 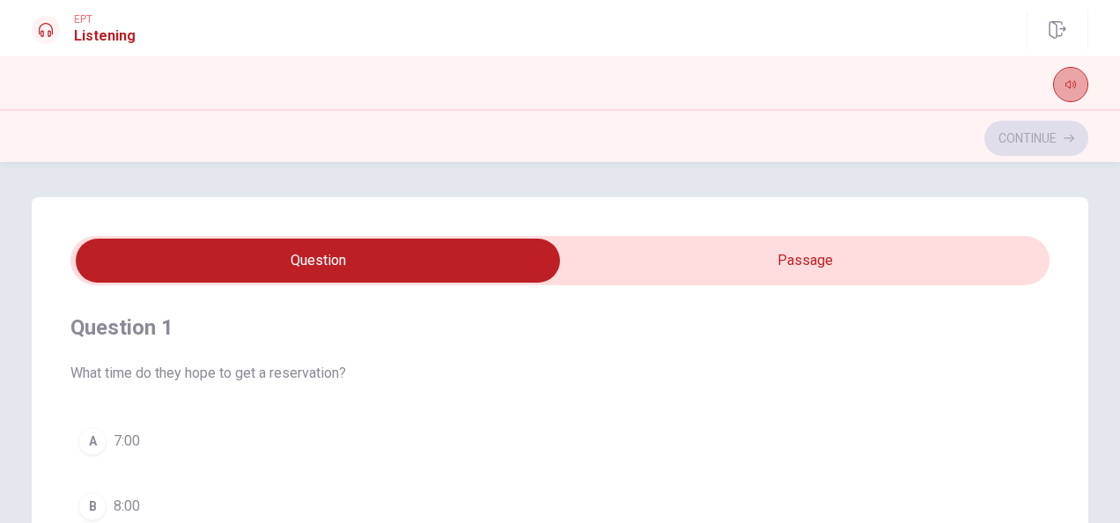 What do you see at coordinates (105, 36) in the screenshot?
I see `h1: Listening` at bounding box center [105, 36].